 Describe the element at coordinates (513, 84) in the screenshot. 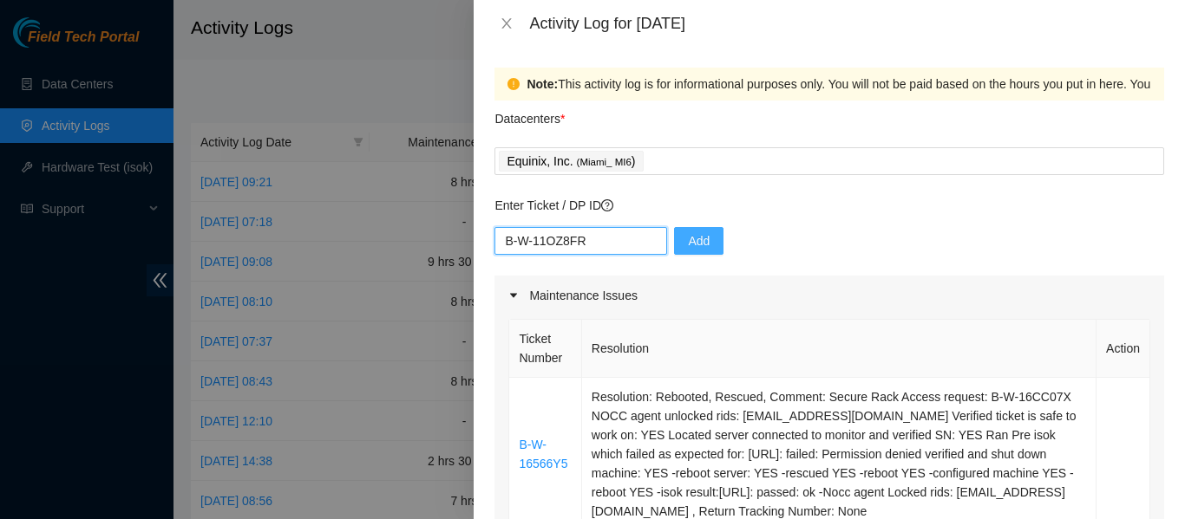

I see `span: exclamation-circle` at that location.